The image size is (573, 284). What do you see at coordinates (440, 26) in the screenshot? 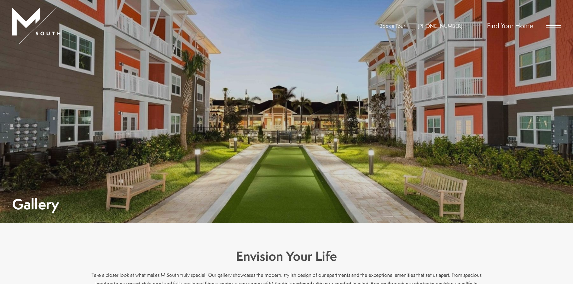
I see `a: Call Us at 813-570-8014` at bounding box center [440, 26].